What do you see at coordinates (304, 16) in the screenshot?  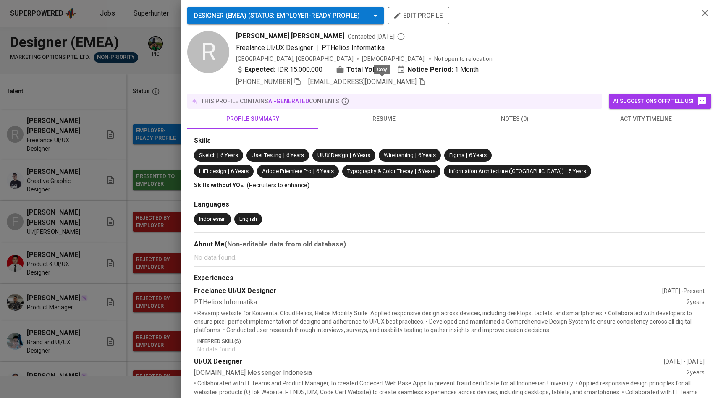 I see `span: ( STATUS : Employer-Ready Profile )` at bounding box center [304, 16].